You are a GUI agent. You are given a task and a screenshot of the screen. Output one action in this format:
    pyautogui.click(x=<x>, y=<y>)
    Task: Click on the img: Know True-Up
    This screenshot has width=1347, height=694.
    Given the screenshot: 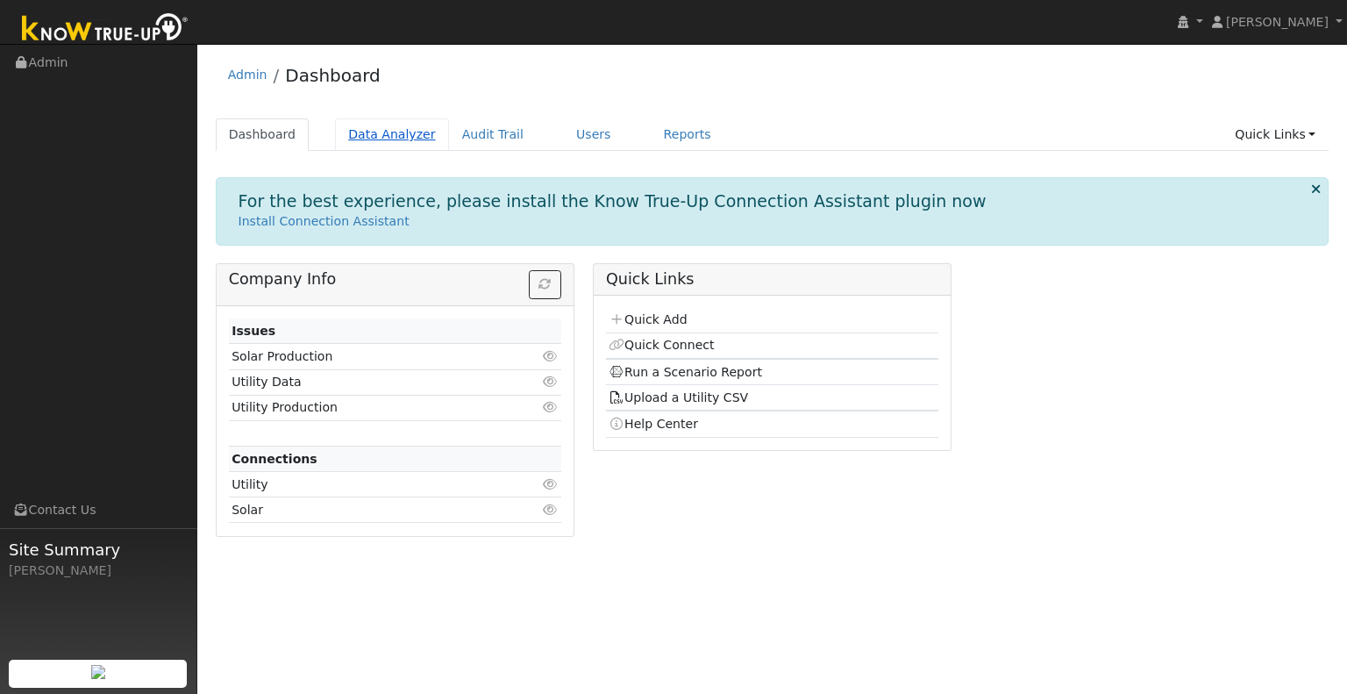 What is the action you would take?
    pyautogui.click(x=105, y=29)
    